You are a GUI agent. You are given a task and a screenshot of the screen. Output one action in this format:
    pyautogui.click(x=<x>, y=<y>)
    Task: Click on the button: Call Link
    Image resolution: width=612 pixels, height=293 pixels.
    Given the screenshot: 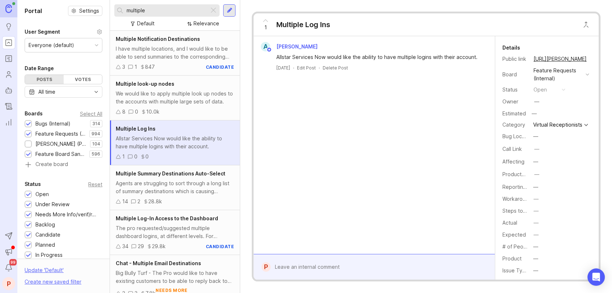 What is the action you would take?
    pyautogui.click(x=536, y=149)
    